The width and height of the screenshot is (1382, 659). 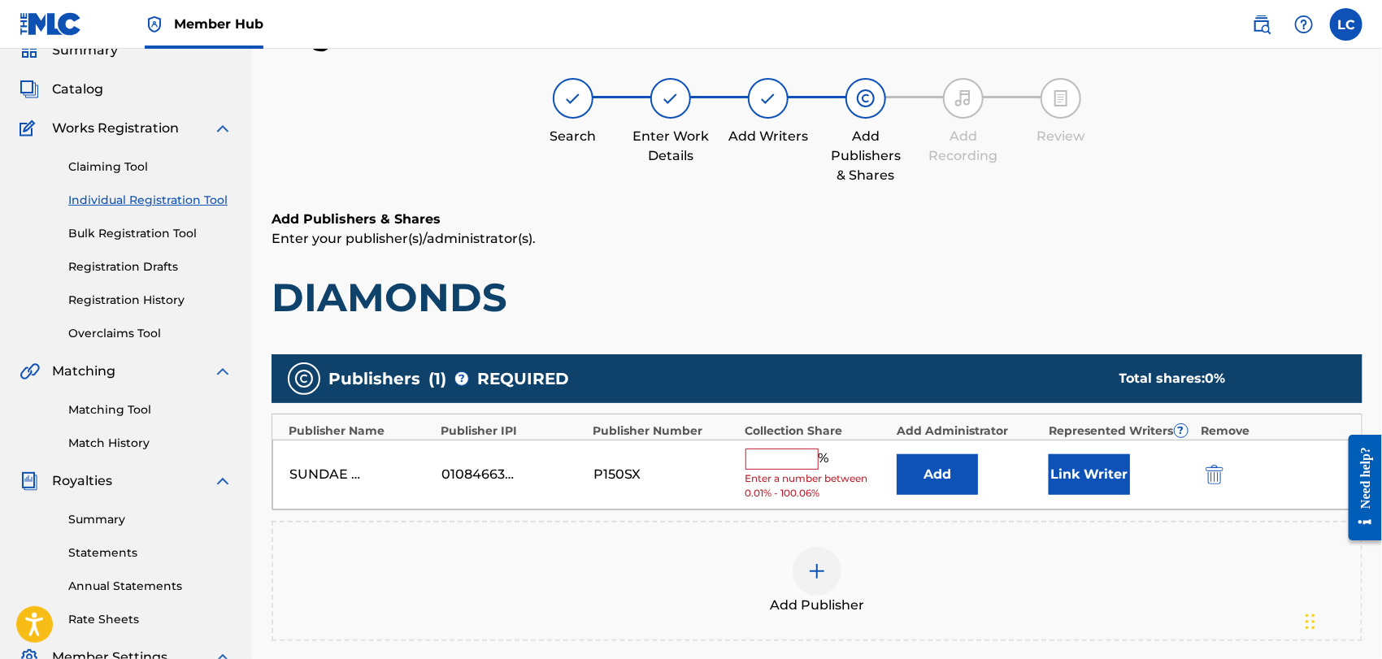 What do you see at coordinates (84, 372) in the screenshot?
I see `span: Matching` at bounding box center [84, 372].